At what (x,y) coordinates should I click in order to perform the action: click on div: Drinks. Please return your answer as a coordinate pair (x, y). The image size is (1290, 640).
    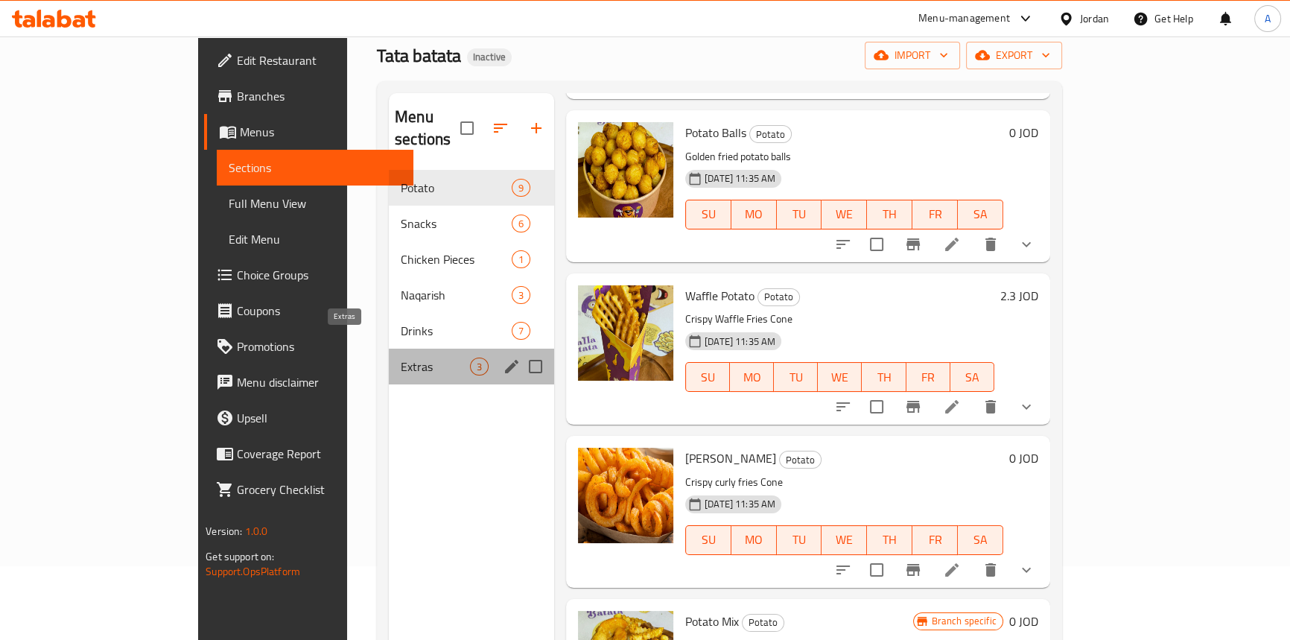
    Looking at the image, I should click on (456, 331).